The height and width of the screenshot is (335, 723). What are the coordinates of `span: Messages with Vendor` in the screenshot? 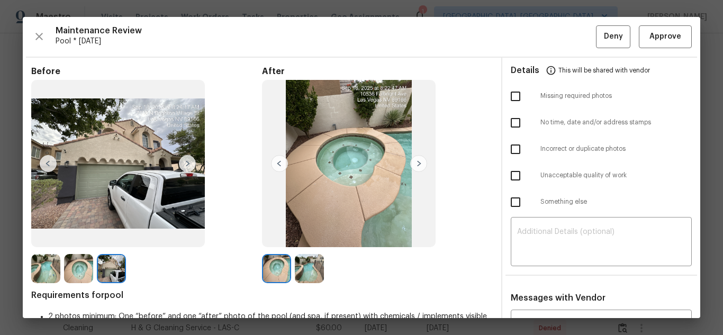 It's located at (558, 298).